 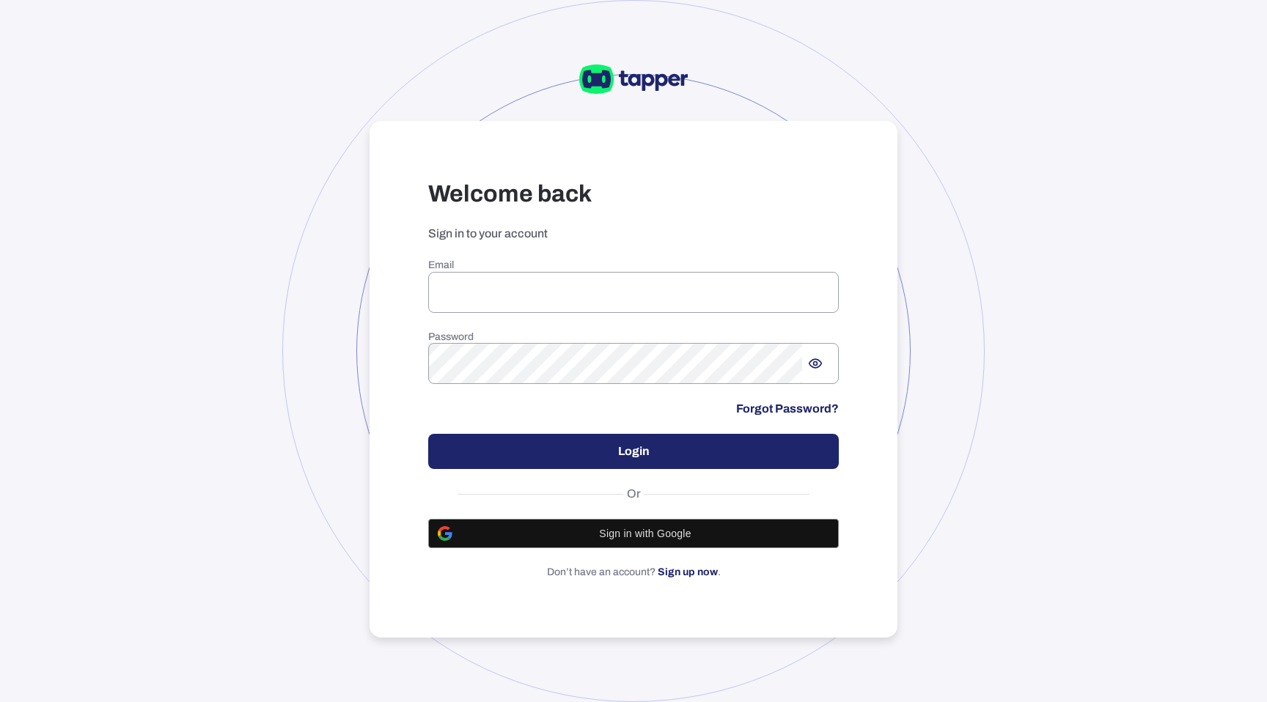 I want to click on button: Login, so click(x=633, y=452).